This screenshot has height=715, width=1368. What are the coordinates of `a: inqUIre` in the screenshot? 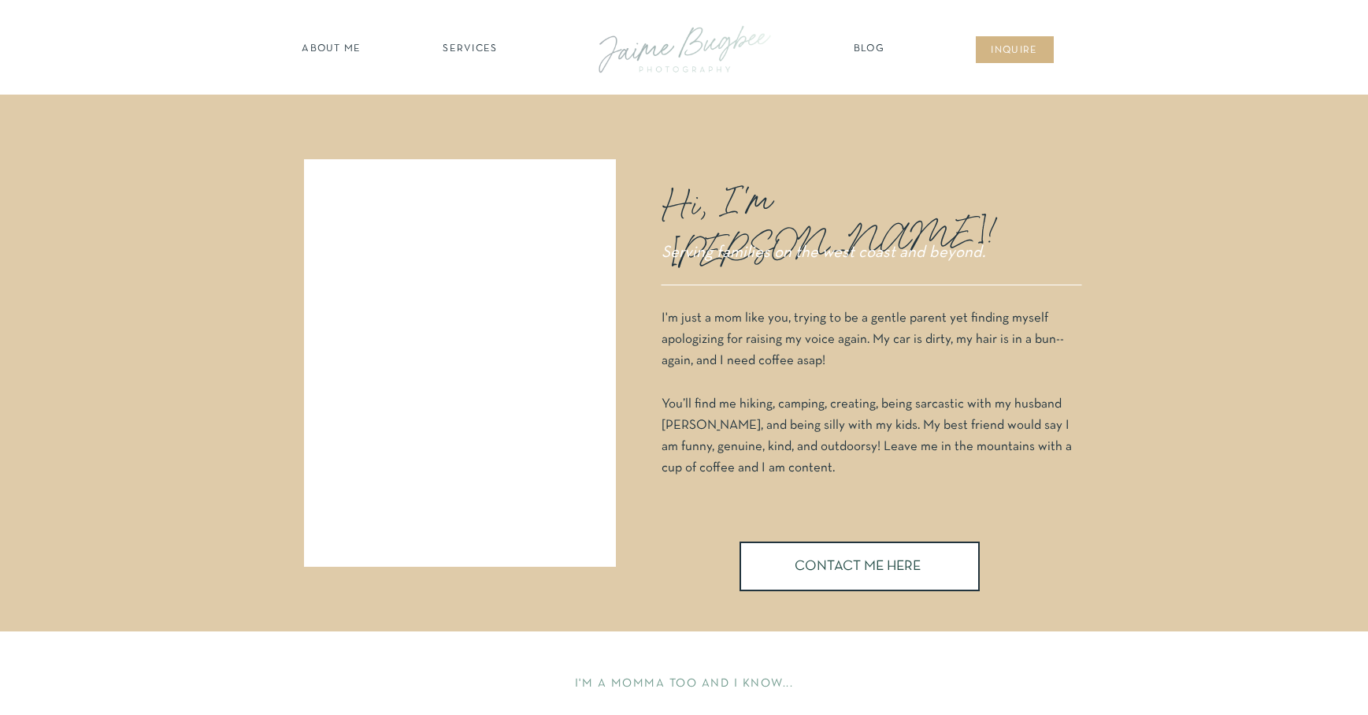 It's located at (1015, 51).